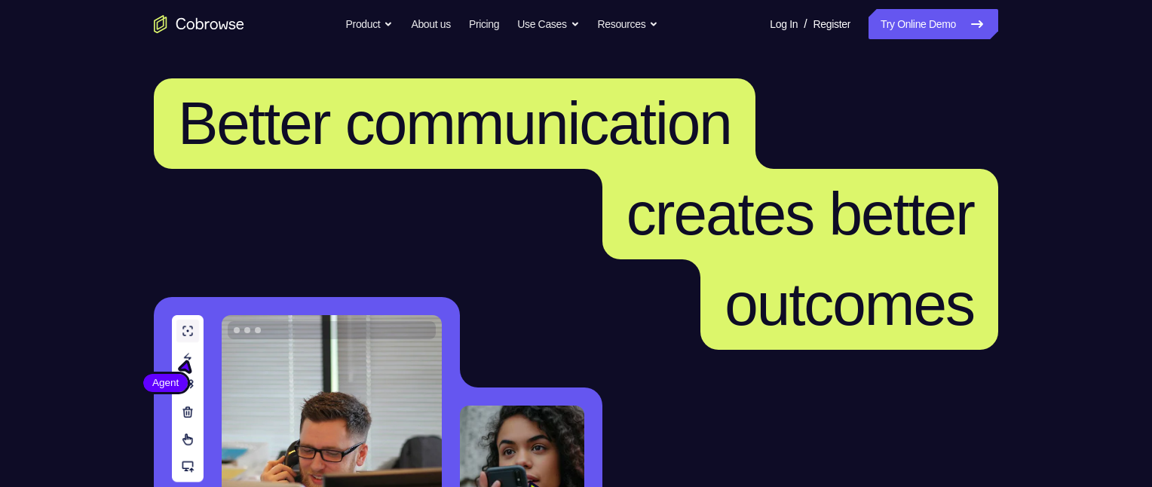 The width and height of the screenshot is (1152, 487). I want to click on span: Agent, so click(165, 383).